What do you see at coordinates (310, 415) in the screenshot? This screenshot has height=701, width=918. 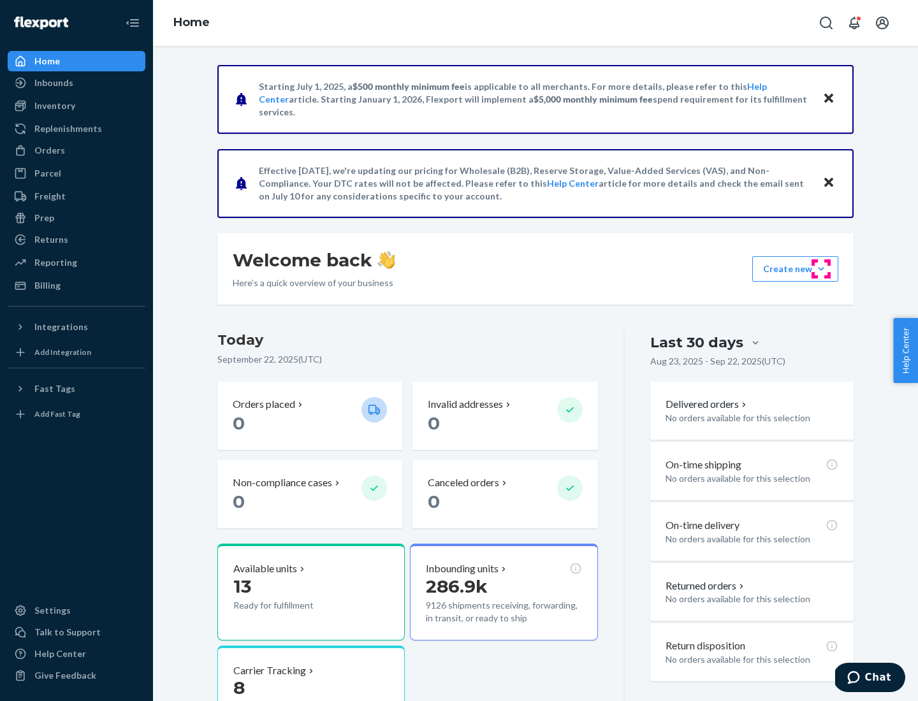 I see `button: Orders placed 0` at bounding box center [310, 415].